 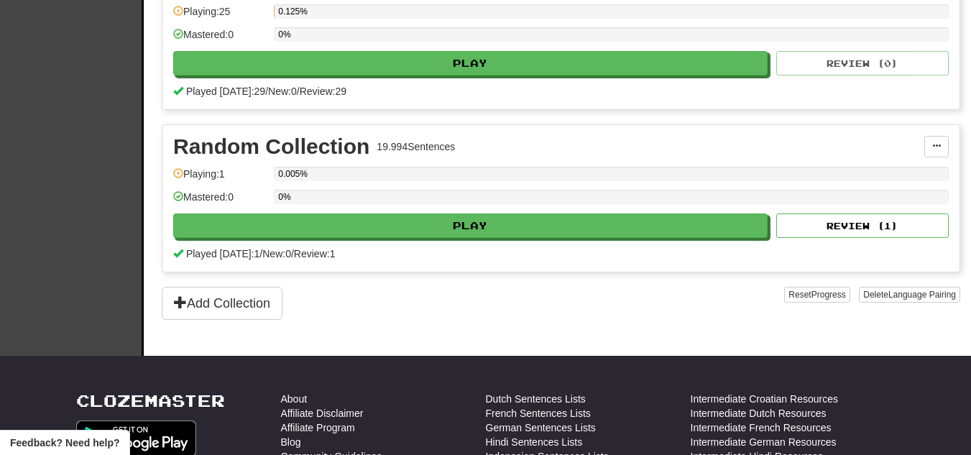 I want to click on a: Intermediate Dutch Resources, so click(x=759, y=413).